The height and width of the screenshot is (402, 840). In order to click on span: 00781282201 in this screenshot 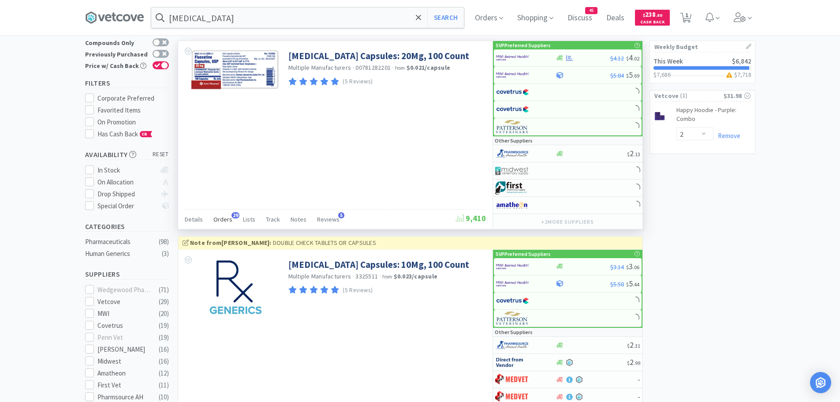, I will do `click(373, 67)`.